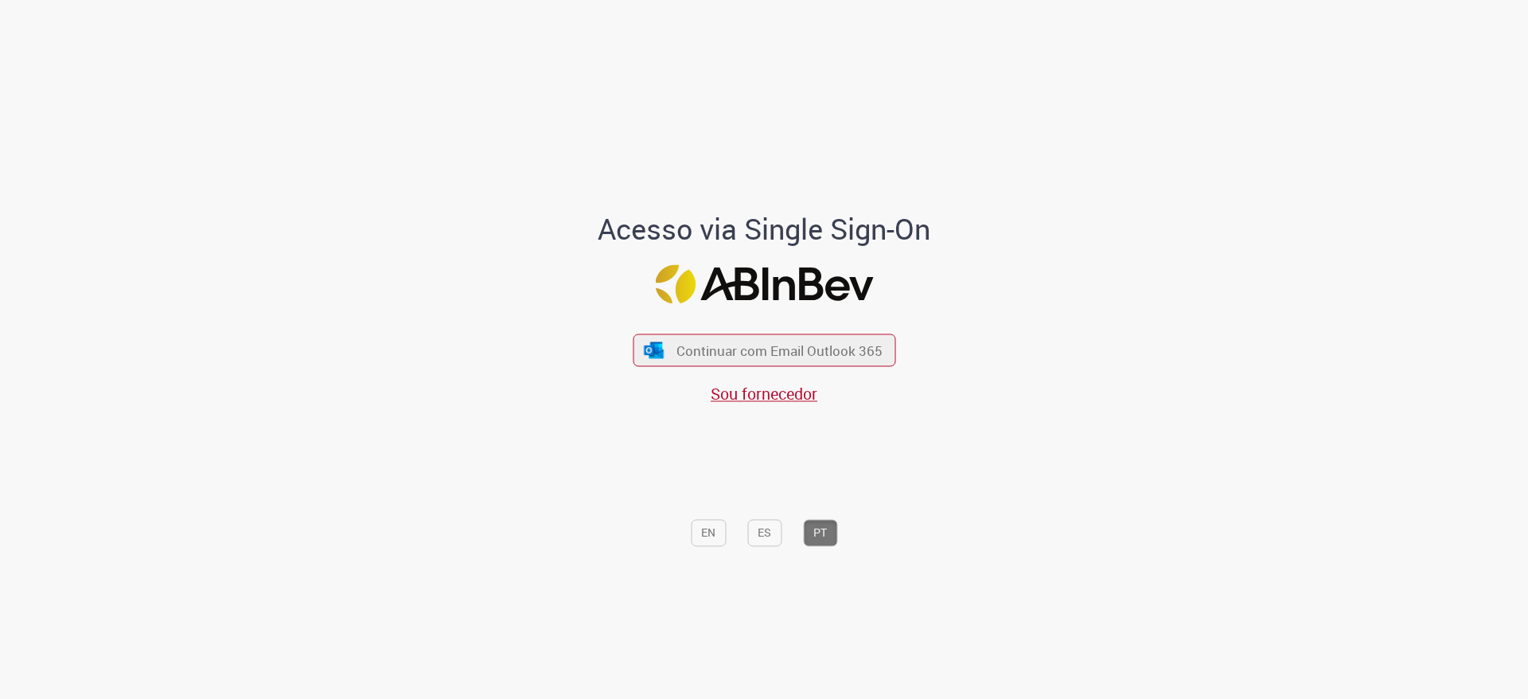 Image resolution: width=1528 pixels, height=699 pixels. What do you see at coordinates (764, 394) in the screenshot?
I see `span: Sou fornecedor` at bounding box center [764, 394].